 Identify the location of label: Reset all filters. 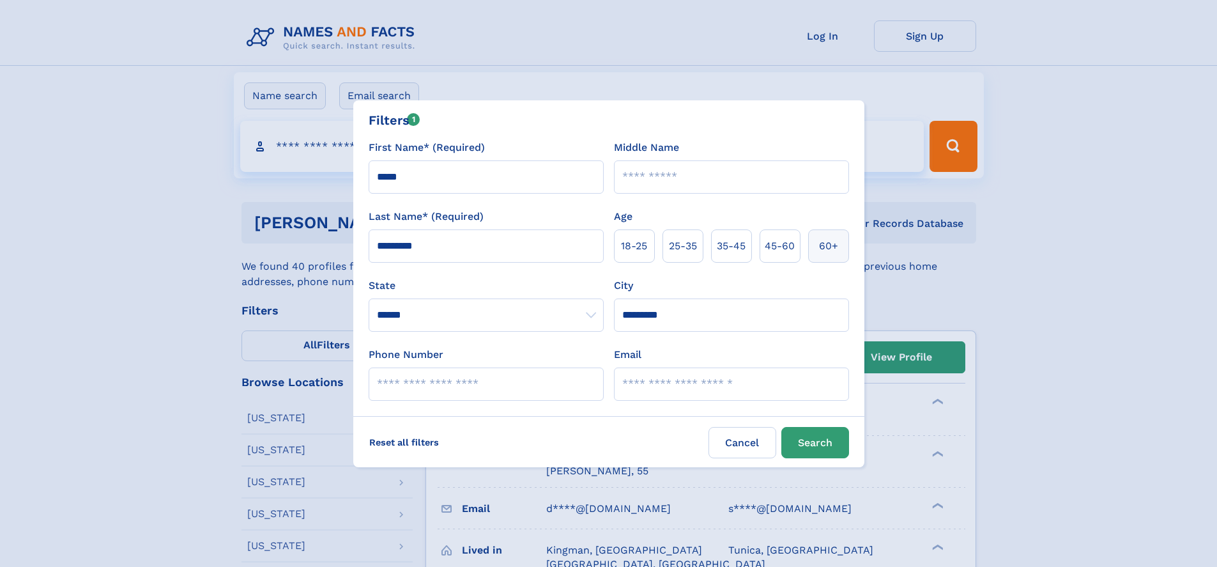
(404, 442).